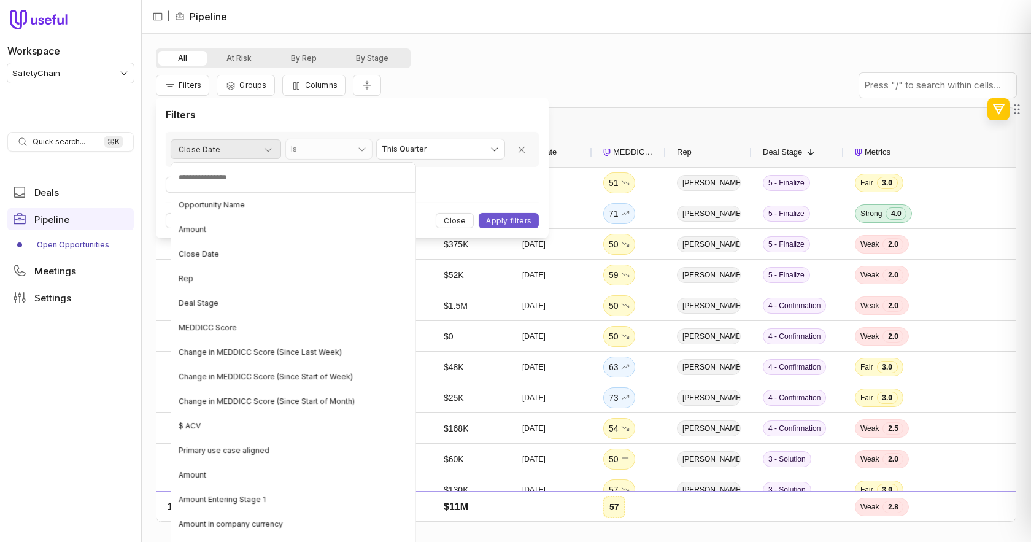 The width and height of the screenshot is (1031, 542). Describe the element at coordinates (207, 328) in the screenshot. I see `span: MEDDICC Score` at that location.